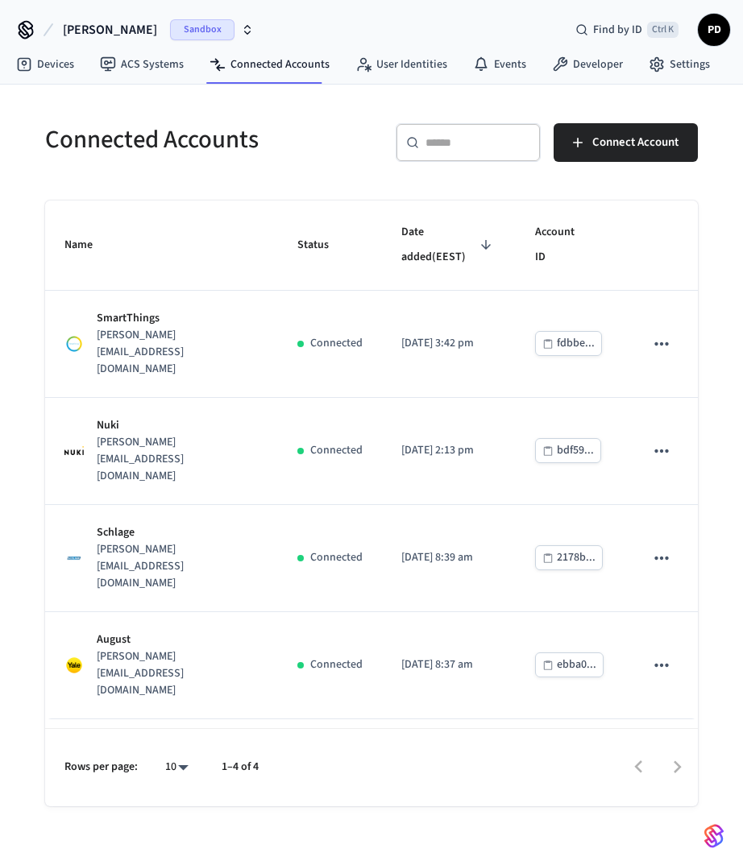  I want to click on span: Find by ID, so click(617, 30).